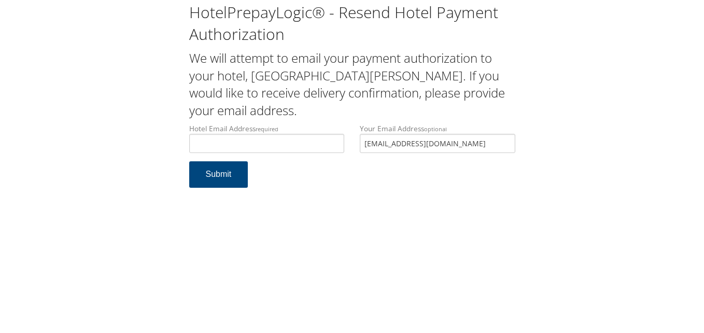  What do you see at coordinates (352, 23) in the screenshot?
I see `h1: HotelPrepayLogic® - Resend Hotel Payment Authorization` at bounding box center [352, 23].